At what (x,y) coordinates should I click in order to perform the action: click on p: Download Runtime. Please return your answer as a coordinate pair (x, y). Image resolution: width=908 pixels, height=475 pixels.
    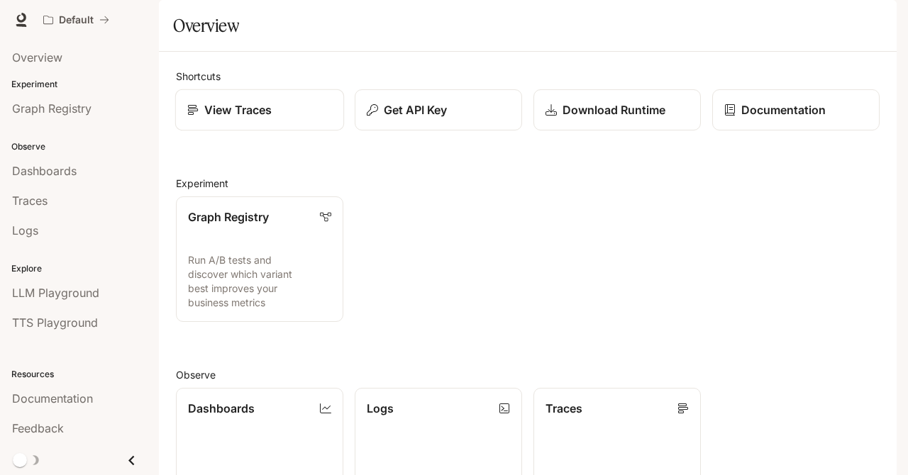
    Looking at the image, I should click on (614, 110).